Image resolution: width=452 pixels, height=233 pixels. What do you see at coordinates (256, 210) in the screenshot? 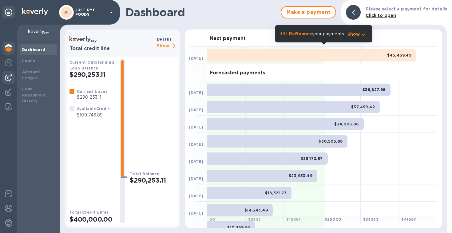
I see `b: $14,243.49` at bounding box center [256, 210].